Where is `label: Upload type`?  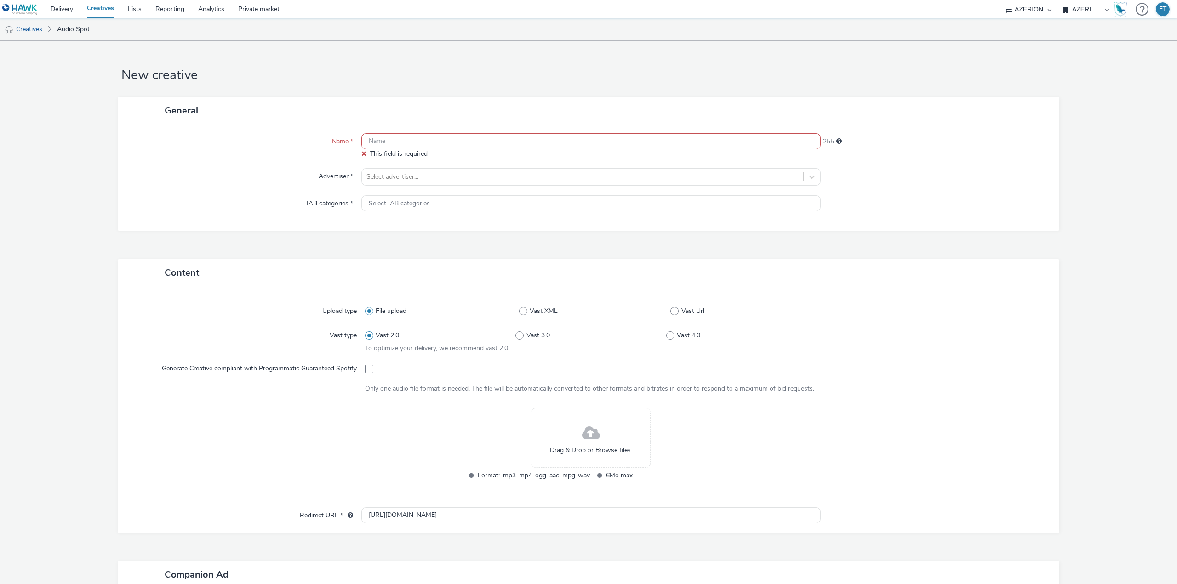
label: Upload type is located at coordinates (339, 309).